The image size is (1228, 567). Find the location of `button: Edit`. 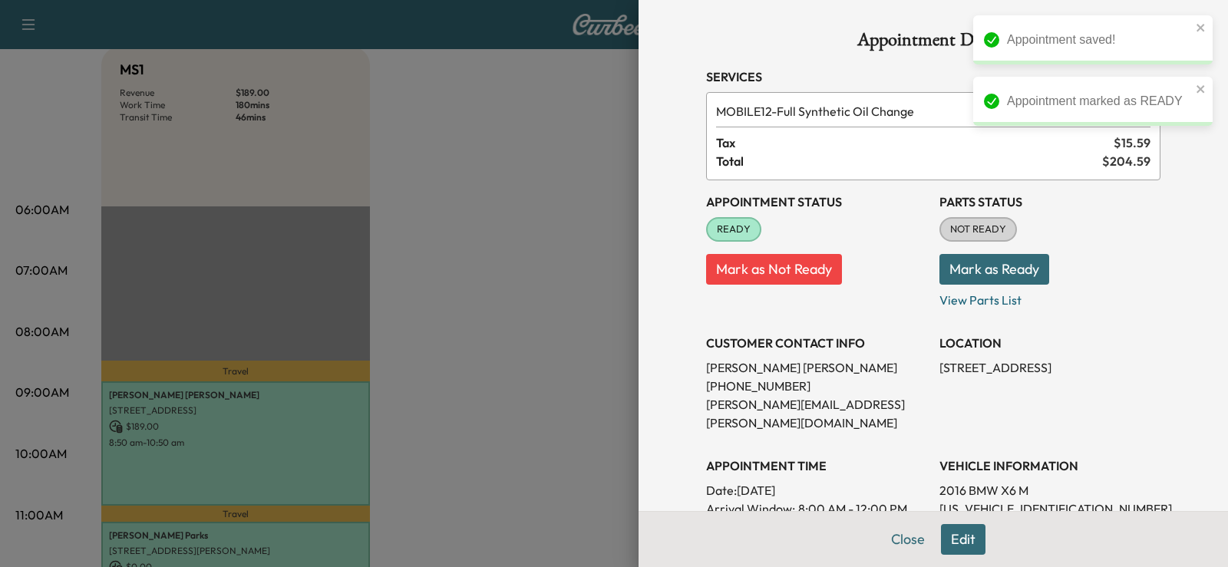

button: Edit is located at coordinates (963, 540).